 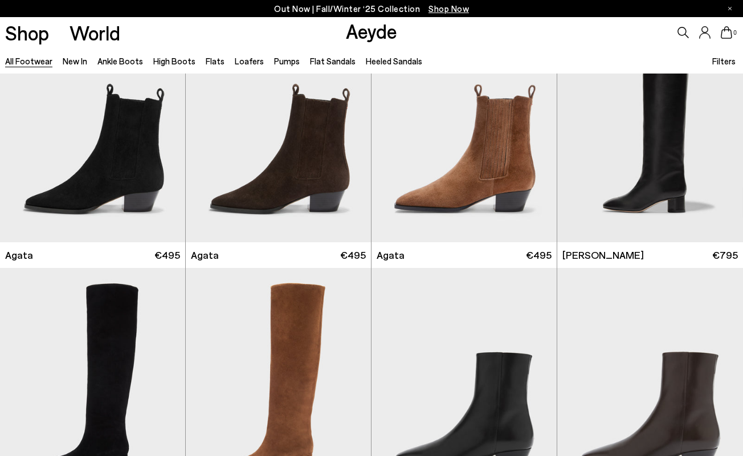 I want to click on a: Willa Leather Over-Knee Boots, so click(x=651, y=125).